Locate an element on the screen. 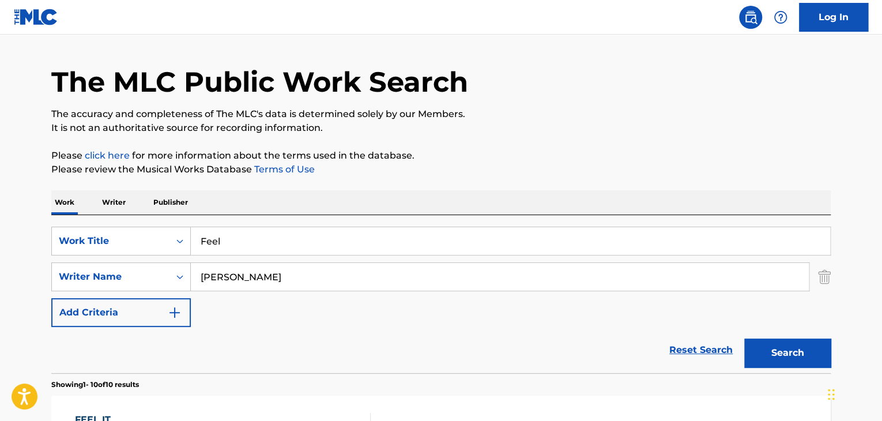 Image resolution: width=882 pixels, height=421 pixels. div: Chat Widget is located at coordinates (853, 393).